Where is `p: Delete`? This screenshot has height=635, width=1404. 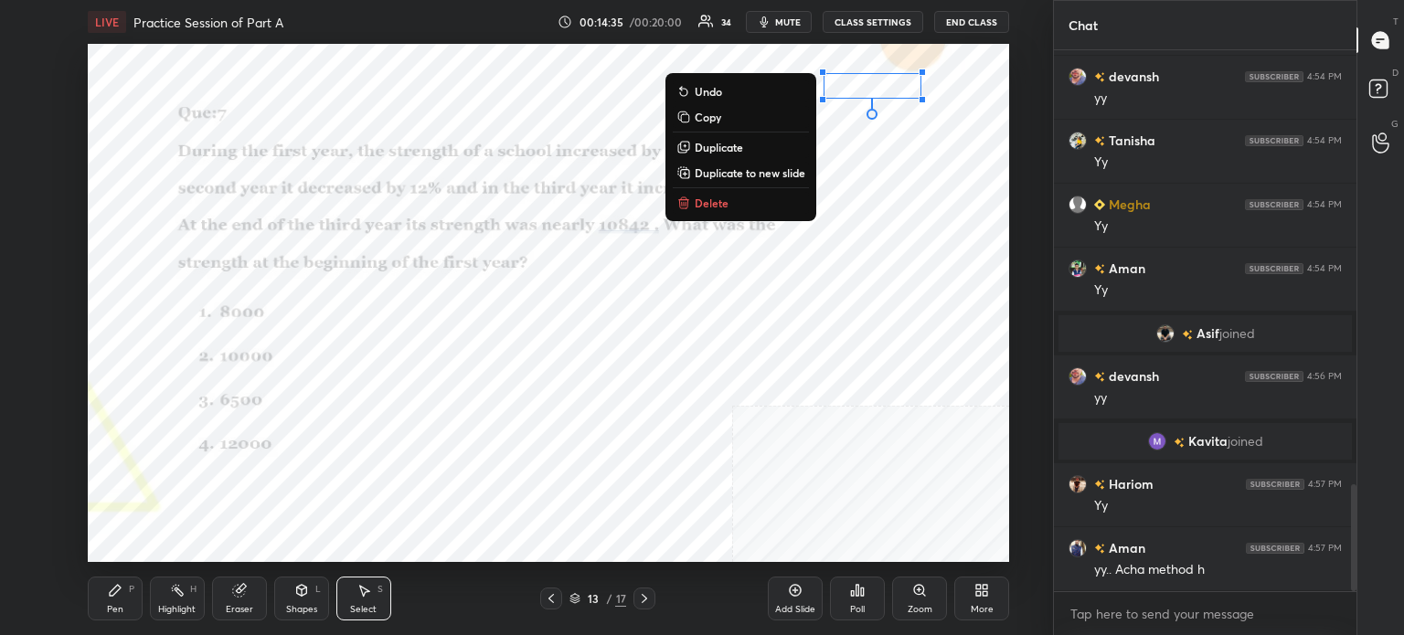 p: Delete is located at coordinates (711, 203).